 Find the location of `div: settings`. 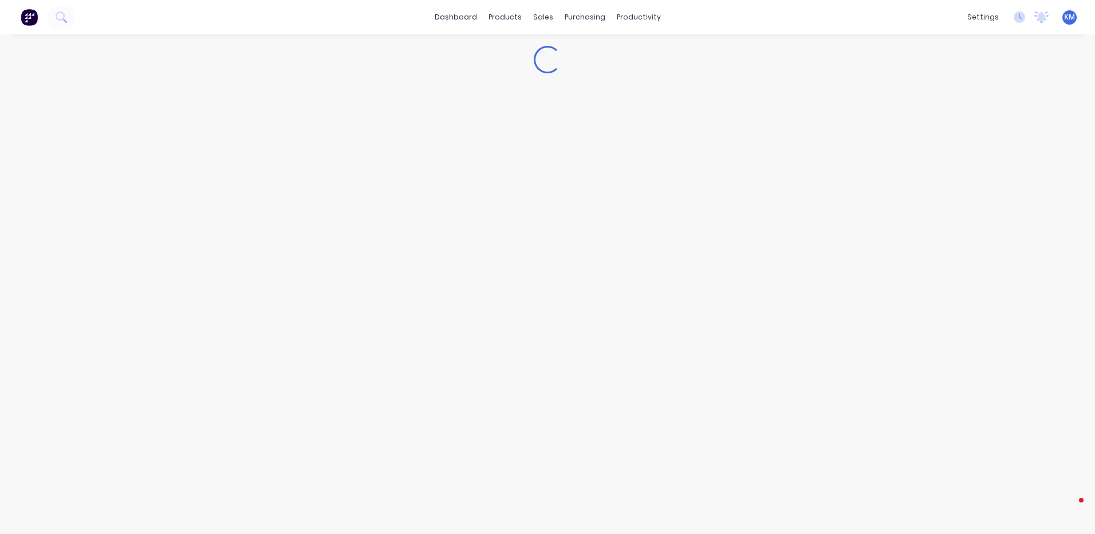

div: settings is located at coordinates (983, 17).